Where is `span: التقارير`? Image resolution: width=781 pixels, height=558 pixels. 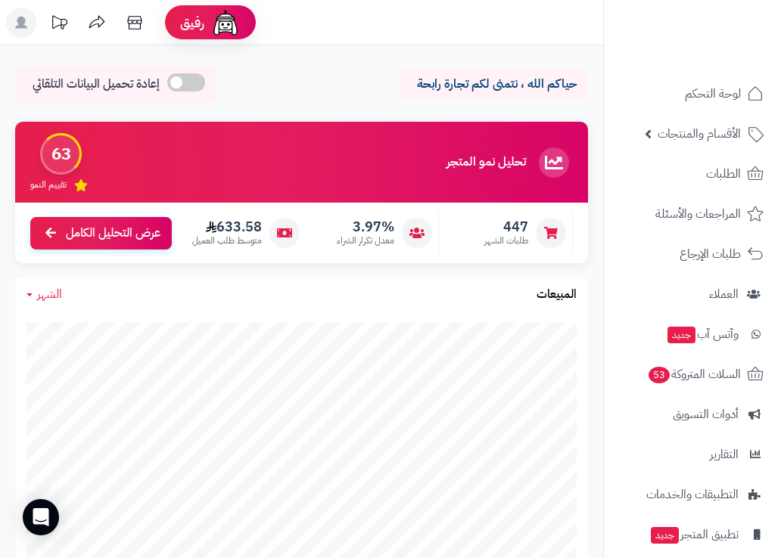 span: التقارير is located at coordinates (724, 455).